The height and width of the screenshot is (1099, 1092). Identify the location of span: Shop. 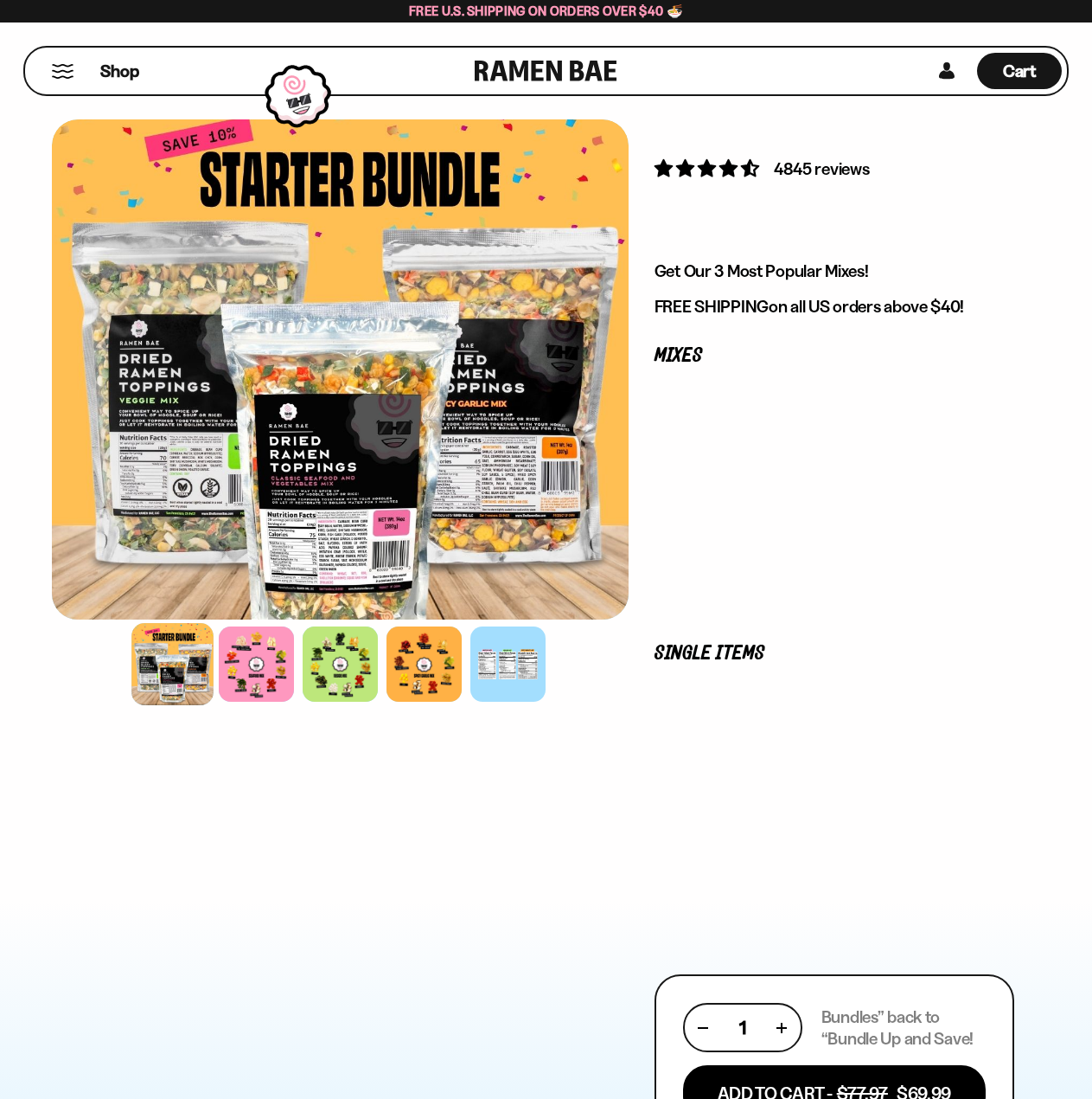
(119, 71).